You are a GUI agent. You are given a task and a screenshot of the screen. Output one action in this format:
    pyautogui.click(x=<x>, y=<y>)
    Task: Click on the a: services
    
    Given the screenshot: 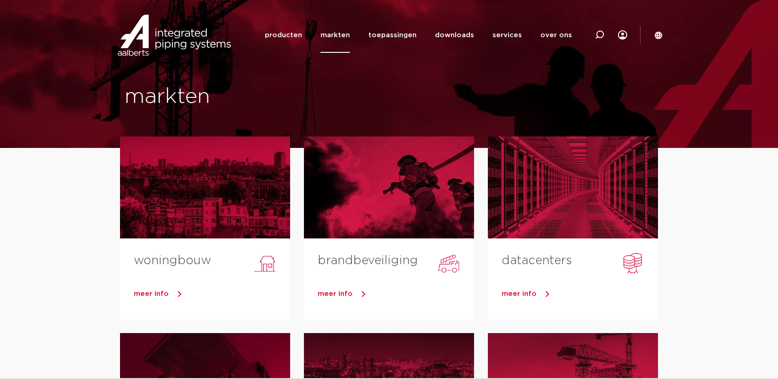 What is the action you would take?
    pyautogui.click(x=507, y=35)
    